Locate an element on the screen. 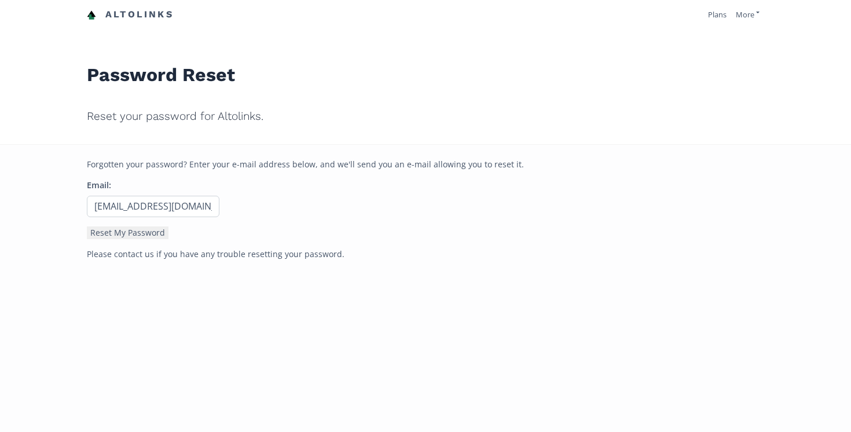  a: Plans is located at coordinates (717, 14).